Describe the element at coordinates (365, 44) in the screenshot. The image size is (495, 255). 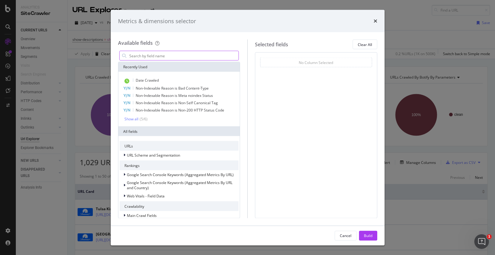
I see `button: Clear All` at that location.